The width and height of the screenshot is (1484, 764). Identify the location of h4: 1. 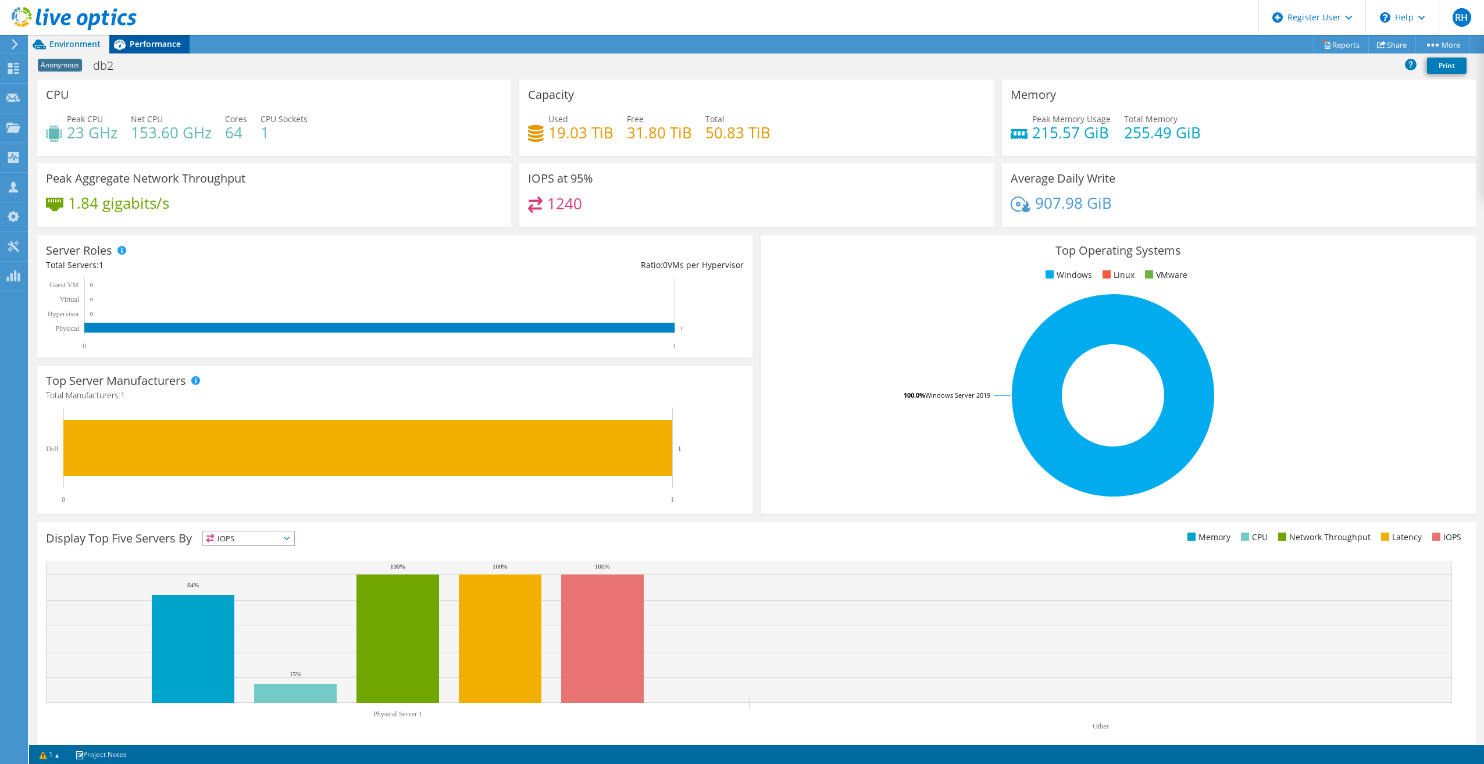
(284, 133).